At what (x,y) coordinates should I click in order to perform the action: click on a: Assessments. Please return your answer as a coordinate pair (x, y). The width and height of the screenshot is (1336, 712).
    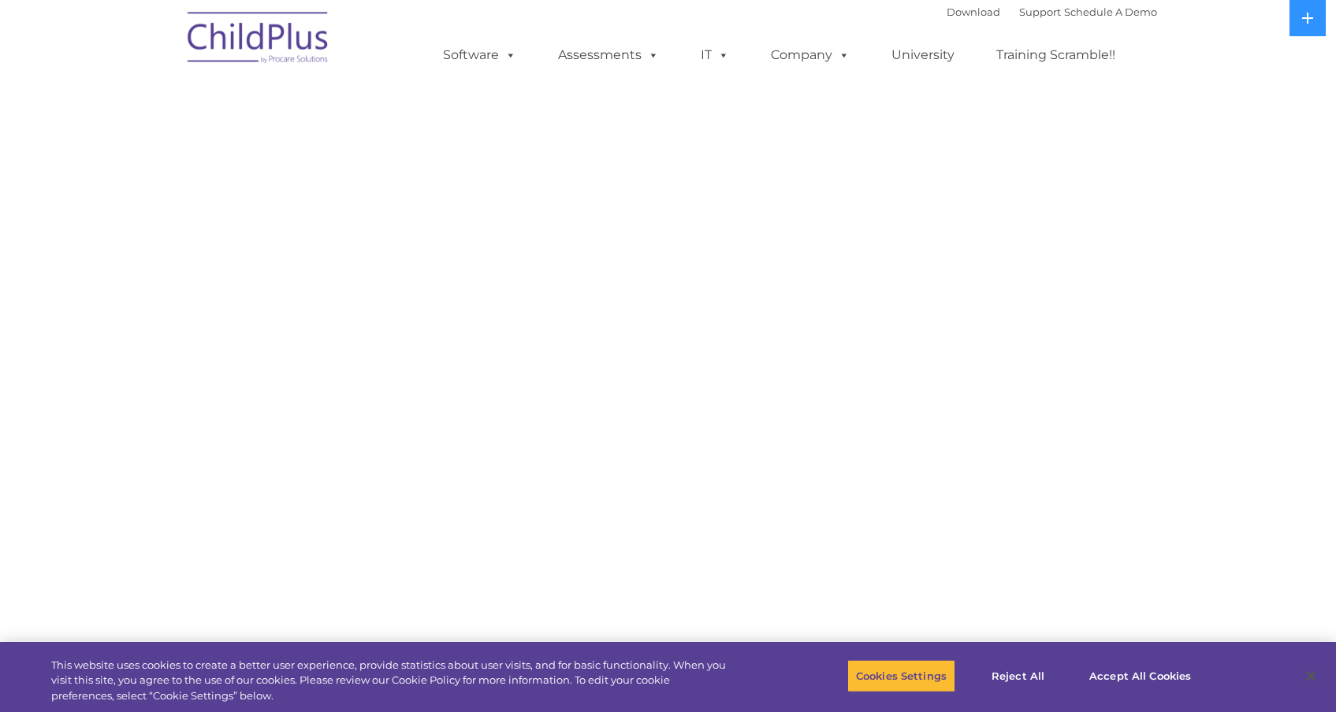
    Looking at the image, I should click on (608, 55).